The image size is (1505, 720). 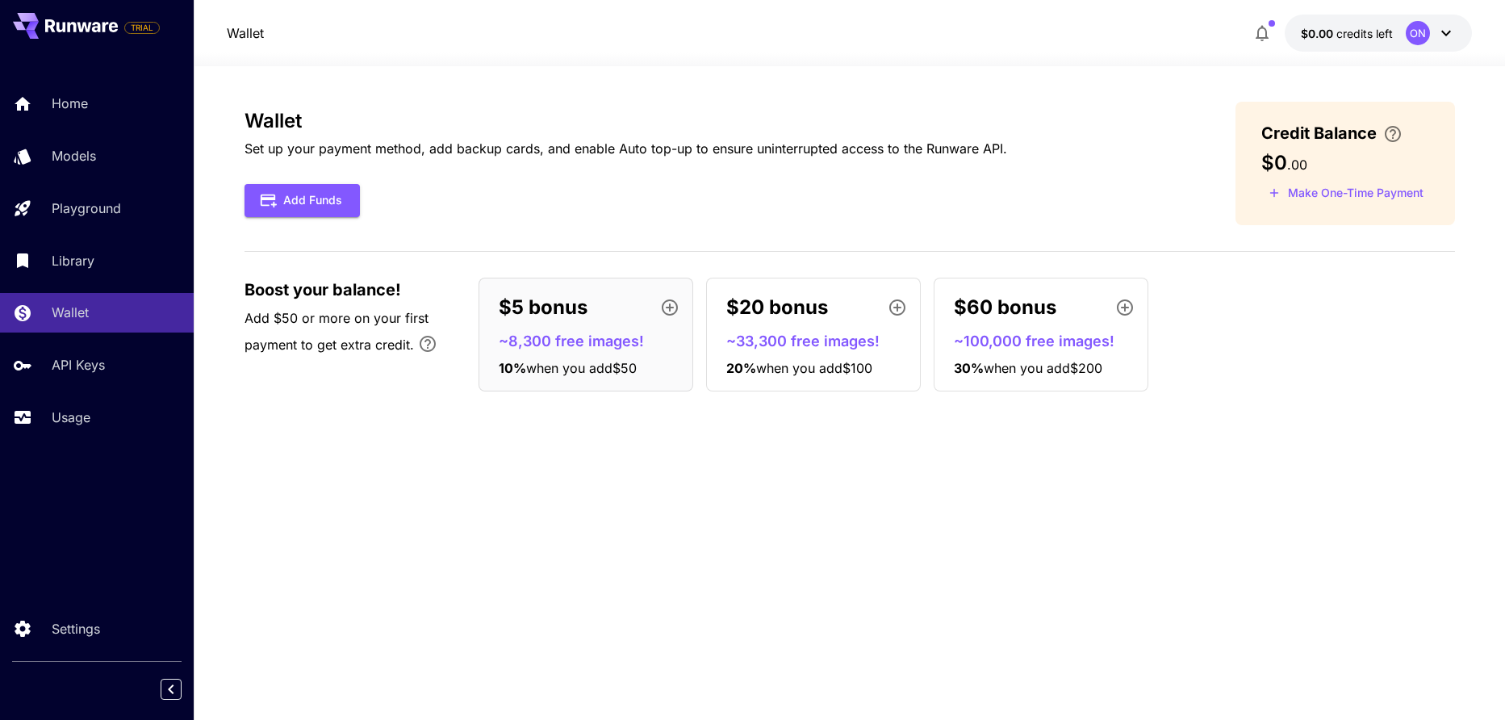 What do you see at coordinates (626, 149) in the screenshot?
I see `p: Set up your payment method, add backup cards, and enable Auto top-up to ensure uninterrupted acce...` at bounding box center [626, 149].